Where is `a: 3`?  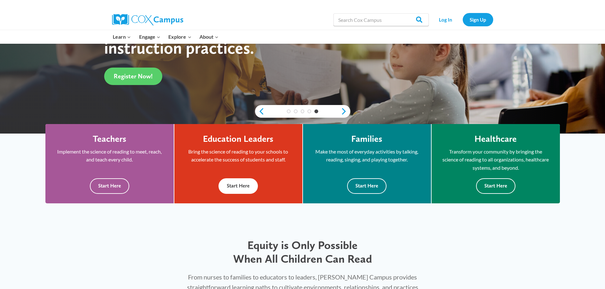 a: 3 is located at coordinates (303, 111).